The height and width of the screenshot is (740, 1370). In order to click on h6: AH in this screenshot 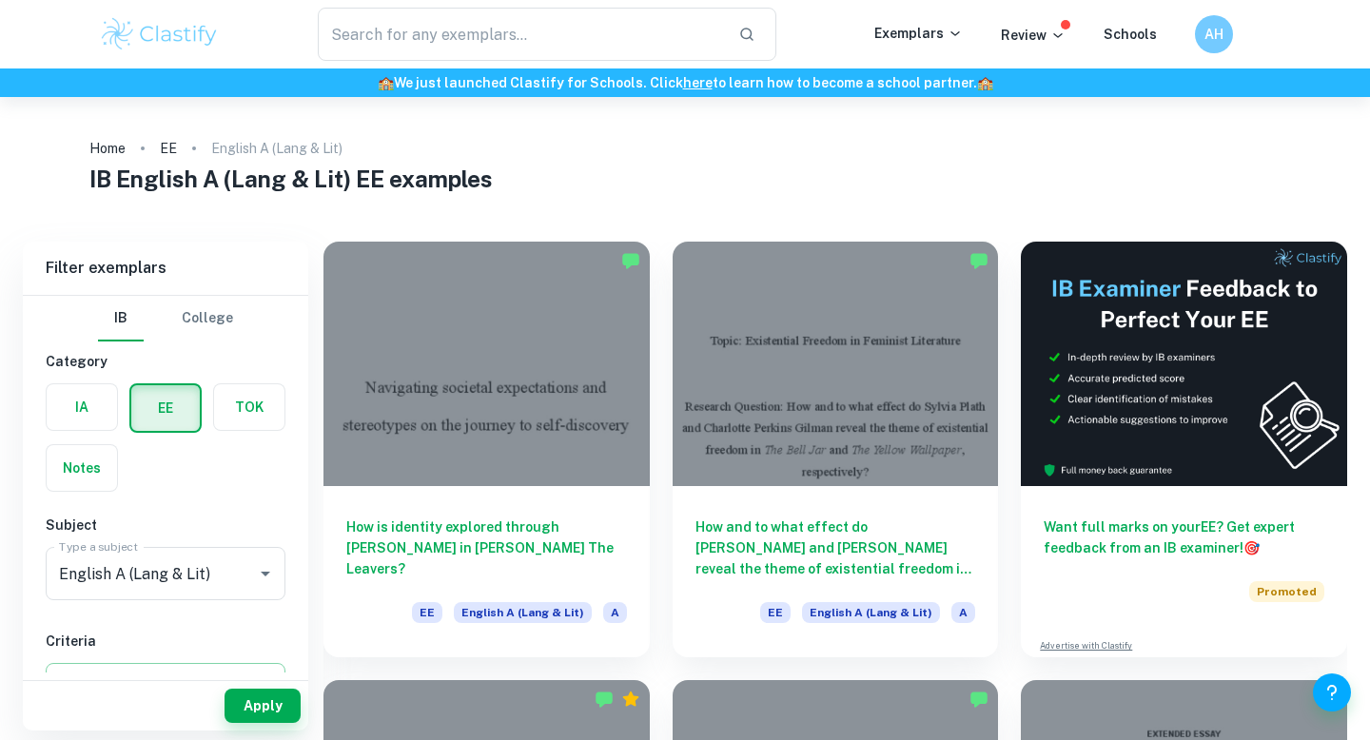, I will do `click(1214, 34)`.